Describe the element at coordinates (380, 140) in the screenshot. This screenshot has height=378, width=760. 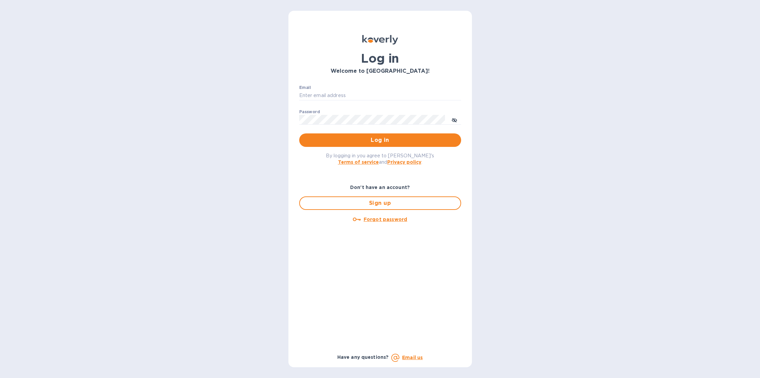
I see `span: Log in` at that location.